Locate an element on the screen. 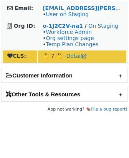 The height and width of the screenshot is (158, 129). a: File a bug report! is located at coordinates (109, 109).